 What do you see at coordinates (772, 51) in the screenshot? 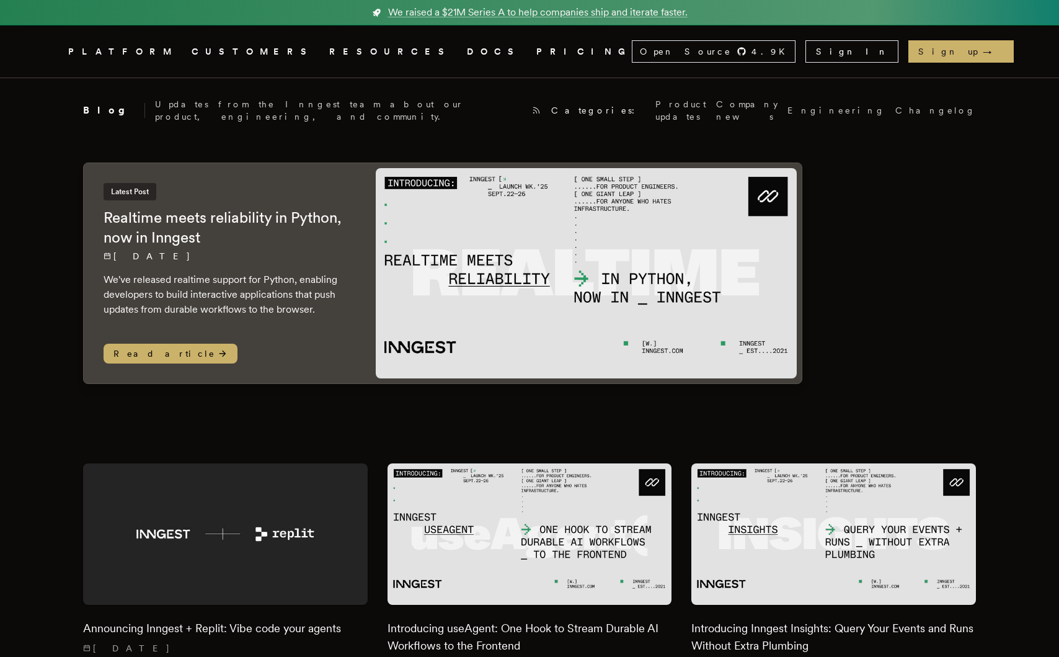
I see `span: 4.9 K` at bounding box center [772, 51].